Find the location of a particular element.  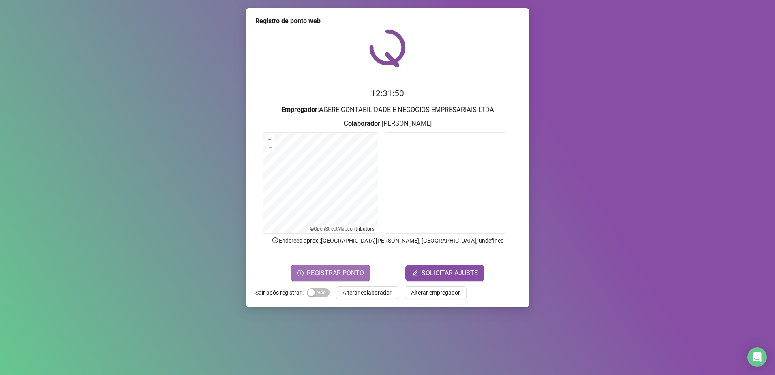

strong: Empregador is located at coordinates (299, 109).